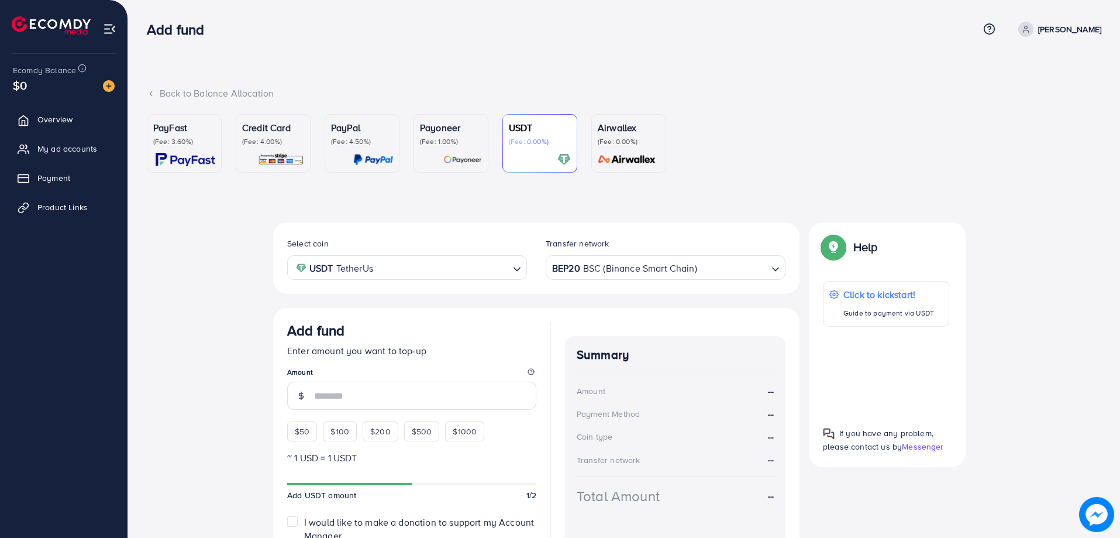 The width and height of the screenshot is (1120, 538). What do you see at coordinates (866, 247) in the screenshot?
I see `p: Help` at bounding box center [866, 247].